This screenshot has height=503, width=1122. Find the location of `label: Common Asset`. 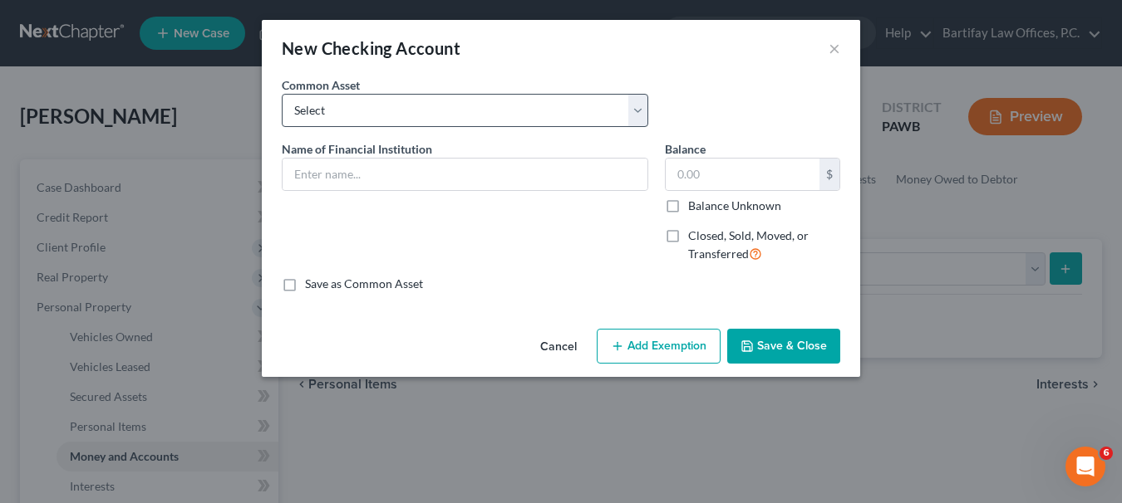

label: Common Asset is located at coordinates (321, 85).